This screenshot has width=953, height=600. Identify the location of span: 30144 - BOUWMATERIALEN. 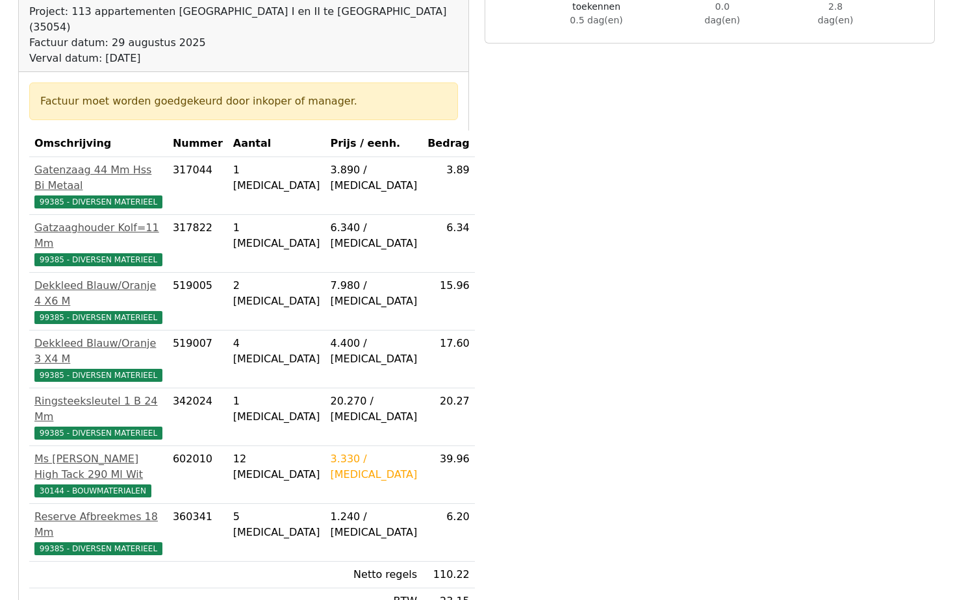
(93, 491).